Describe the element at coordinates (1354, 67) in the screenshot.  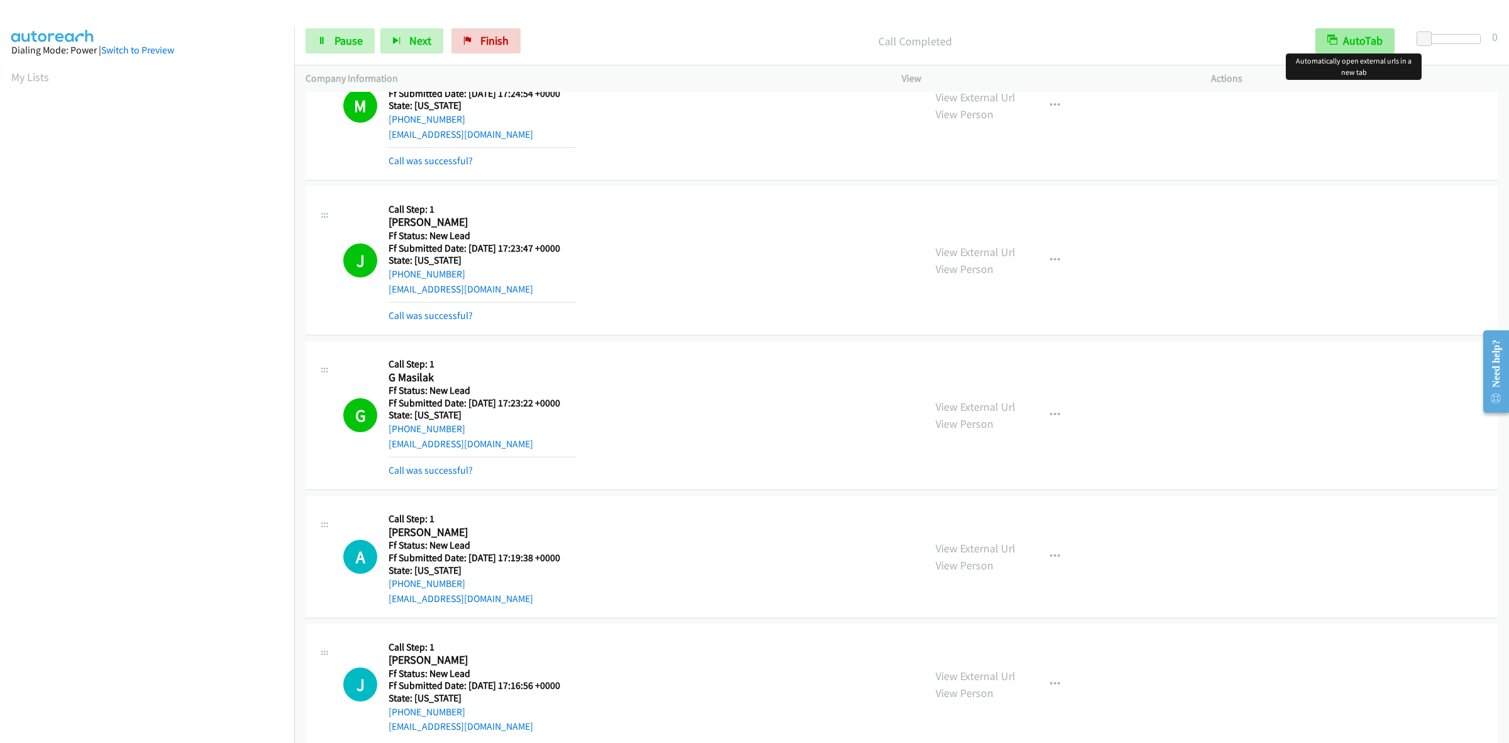
I see `div: Automatically open external urls in a new tab` at that location.